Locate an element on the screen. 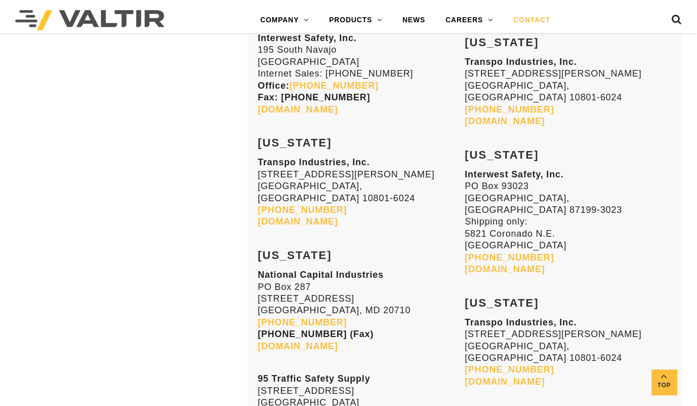  strong: National Capital Industries is located at coordinates (321, 274).